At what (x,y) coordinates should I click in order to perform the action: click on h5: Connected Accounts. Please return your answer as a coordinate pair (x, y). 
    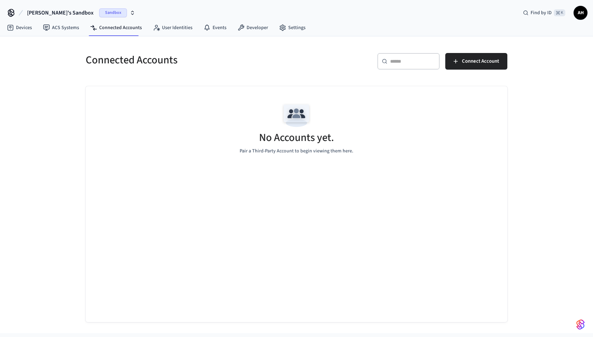
    Looking at the image, I should click on (189, 60).